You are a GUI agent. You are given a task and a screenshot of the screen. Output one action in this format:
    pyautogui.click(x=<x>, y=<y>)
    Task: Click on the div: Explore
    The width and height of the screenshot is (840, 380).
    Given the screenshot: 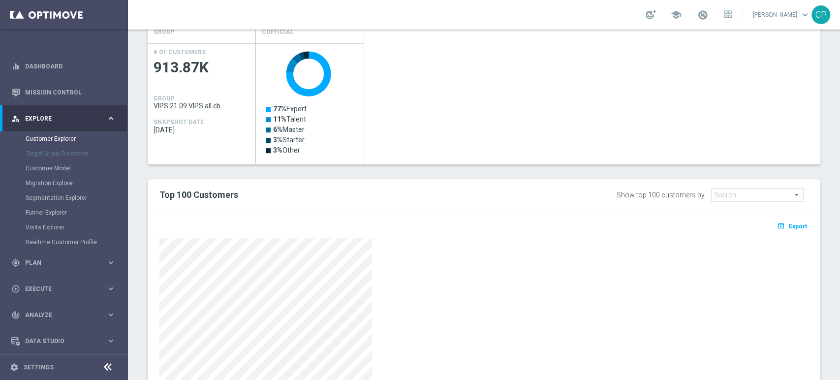 What is the action you would take?
    pyautogui.click(x=59, y=119)
    